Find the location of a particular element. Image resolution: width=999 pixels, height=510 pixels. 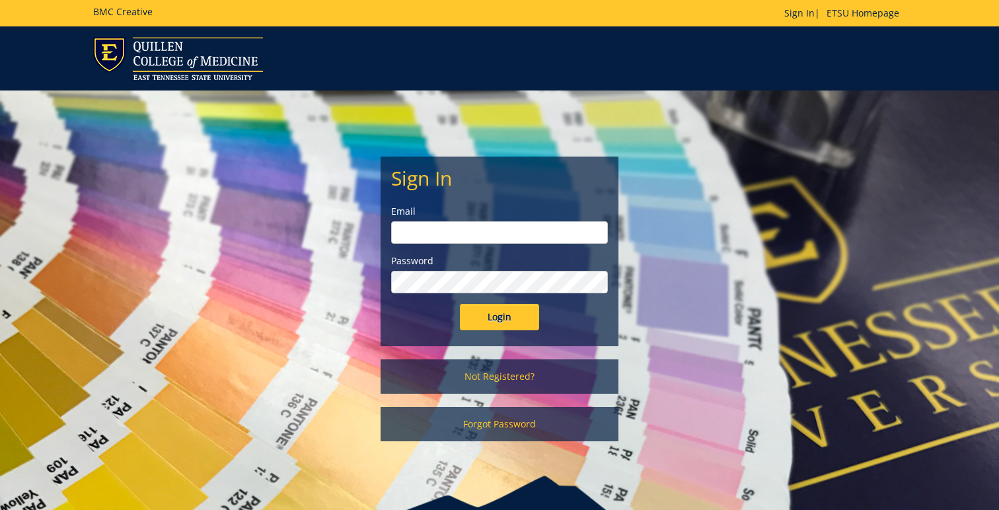

input: Login is located at coordinates (499, 317).